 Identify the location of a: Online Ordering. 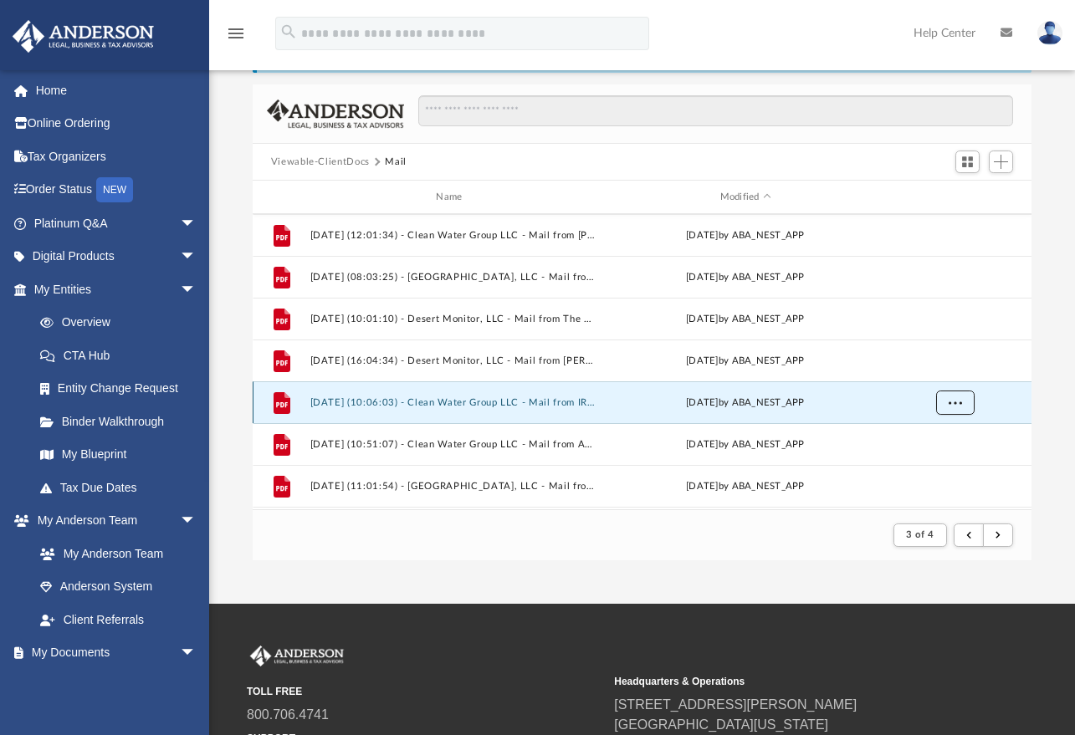
(116, 124).